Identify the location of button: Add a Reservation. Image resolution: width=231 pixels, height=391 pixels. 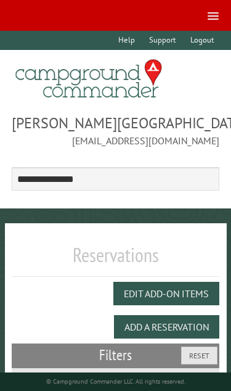
(166, 327).